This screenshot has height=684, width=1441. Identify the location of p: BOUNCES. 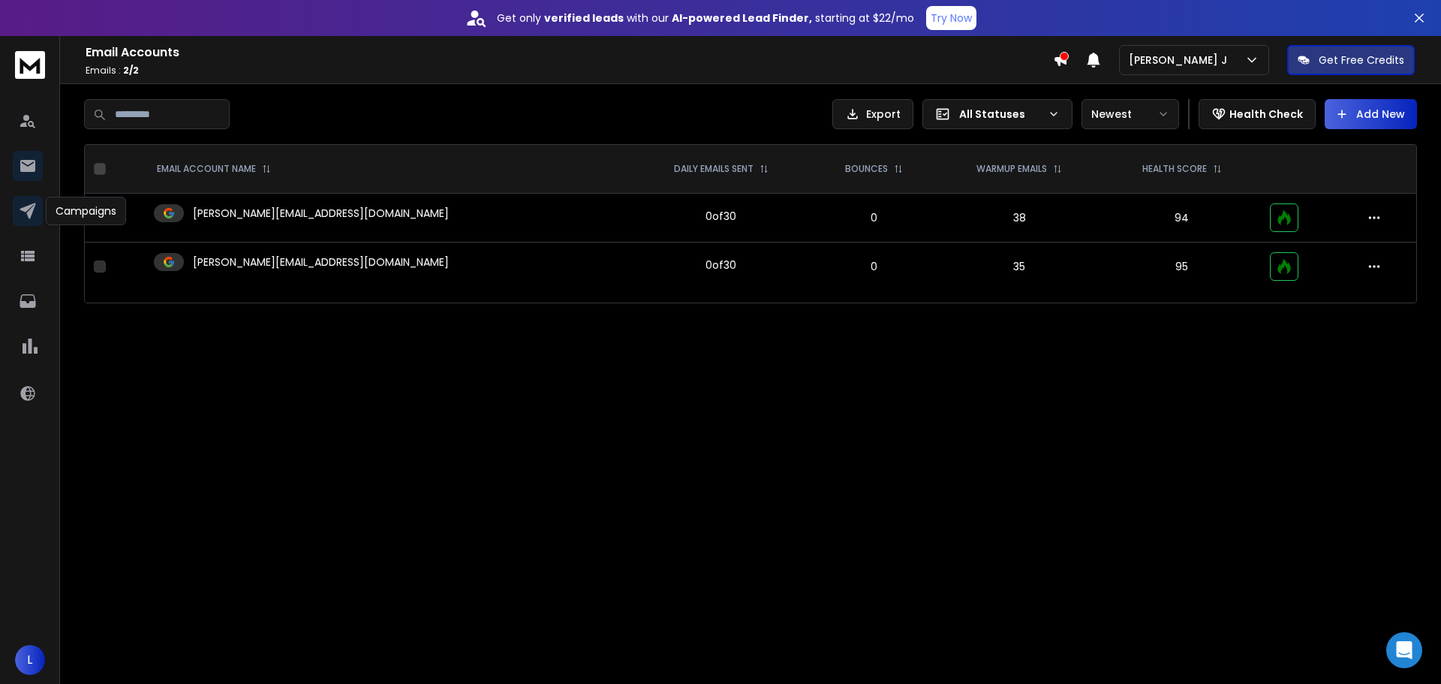
(866, 169).